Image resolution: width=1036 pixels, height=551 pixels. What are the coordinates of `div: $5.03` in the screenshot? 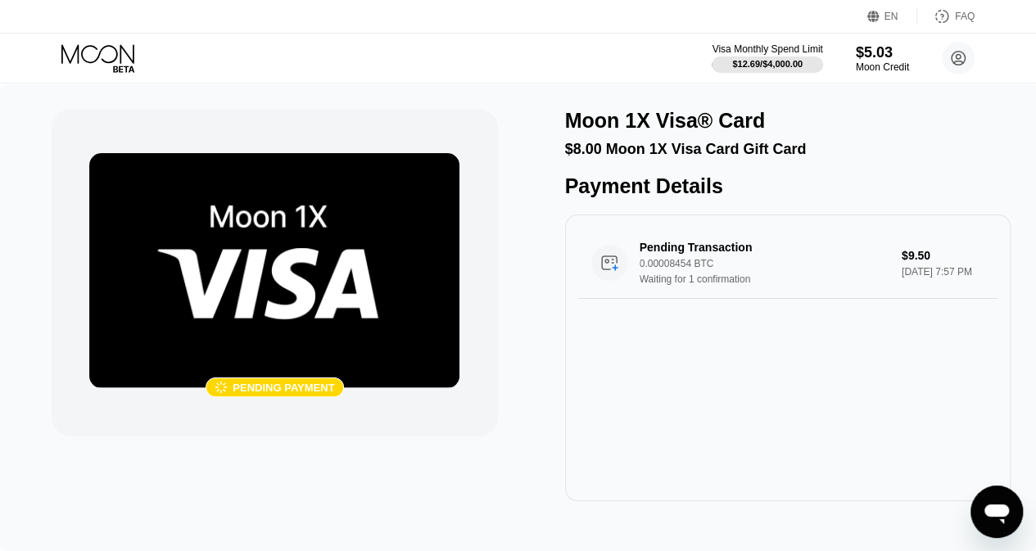 It's located at (882, 52).